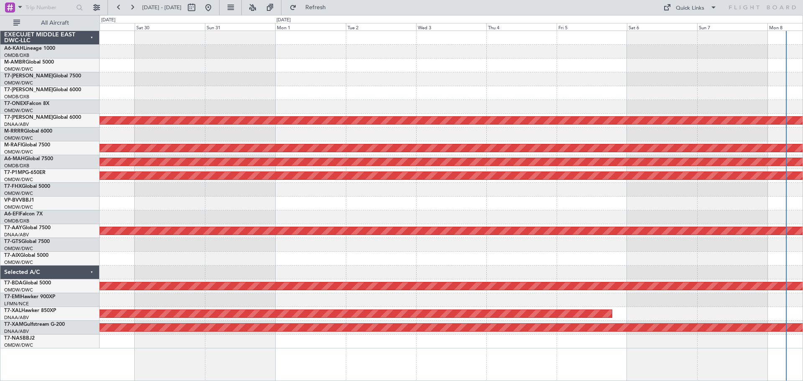 This screenshot has width=803, height=381. I want to click on div: Fri 5, so click(591, 27).